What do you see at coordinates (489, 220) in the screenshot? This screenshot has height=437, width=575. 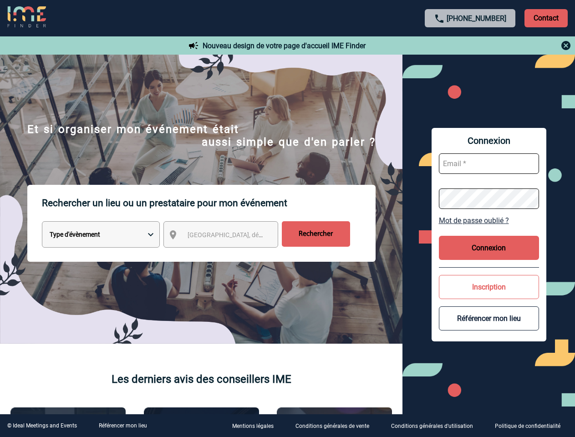 I see `a: Mot de passe oublié ?` at bounding box center [489, 220].